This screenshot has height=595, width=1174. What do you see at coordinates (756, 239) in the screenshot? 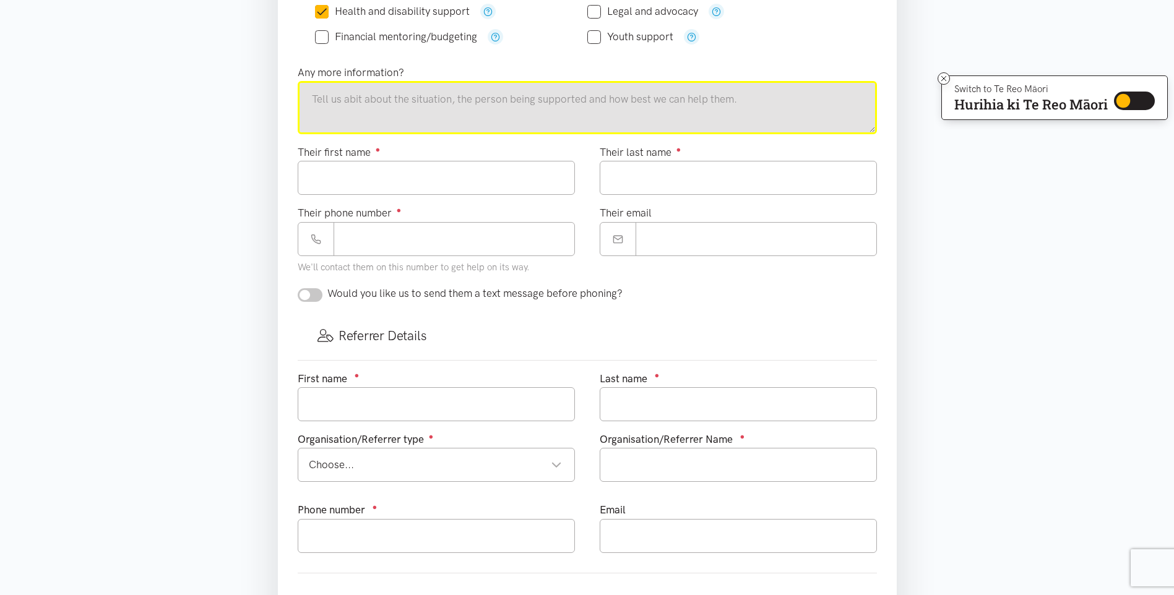
I see `input: Email` at bounding box center [756, 239].